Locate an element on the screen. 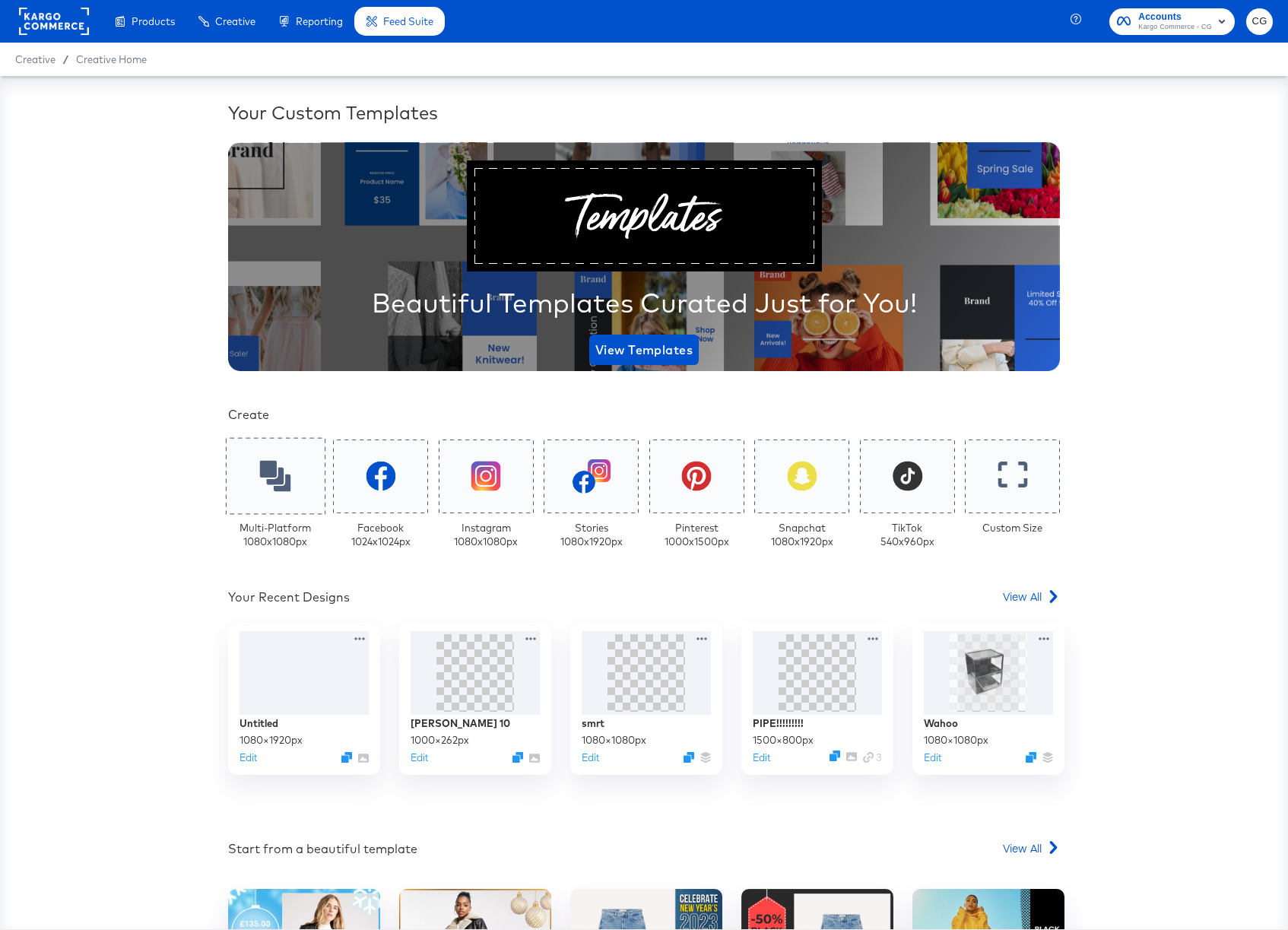 The image size is (1288, 930). div: Beautiful Templates Curated Just for You! is located at coordinates (644, 303).